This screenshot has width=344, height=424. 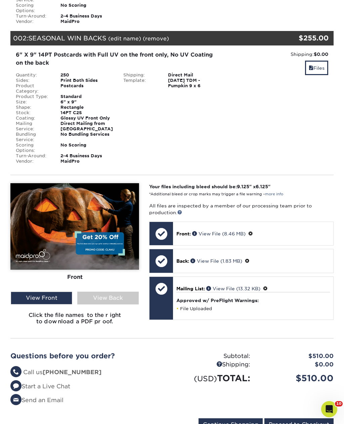 I want to click on div: Front, so click(x=75, y=277).